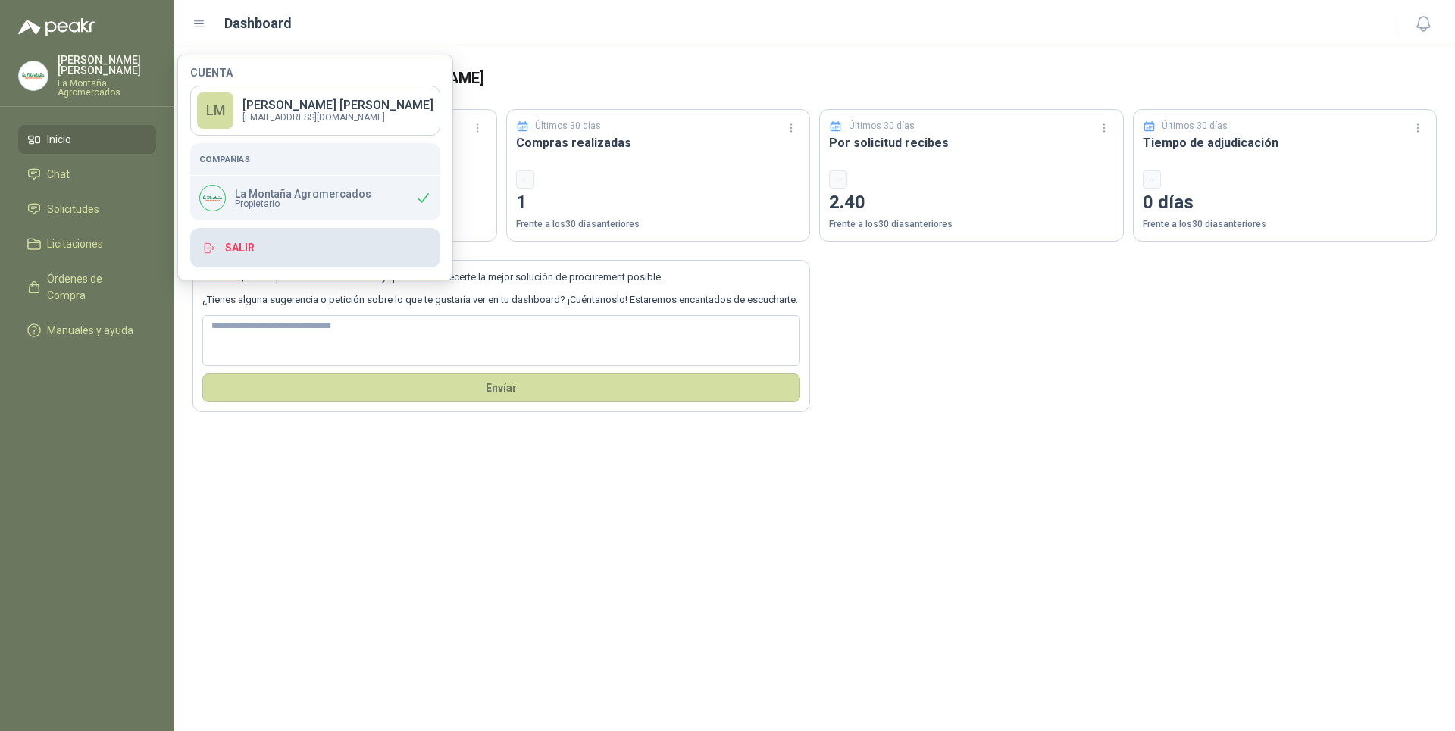  Describe the element at coordinates (87, 174) in the screenshot. I see `a: Chat` at that location.